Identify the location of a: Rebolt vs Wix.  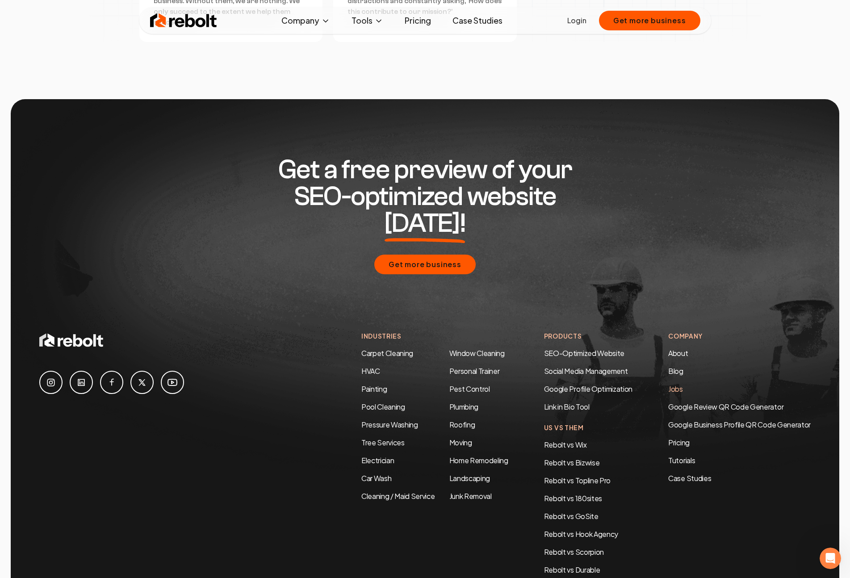
(565, 444).